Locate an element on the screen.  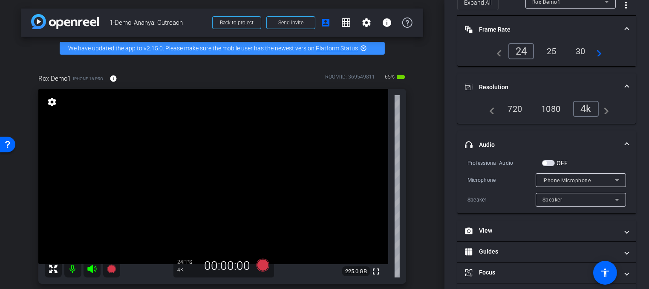
div: 4k is located at coordinates (586, 109).